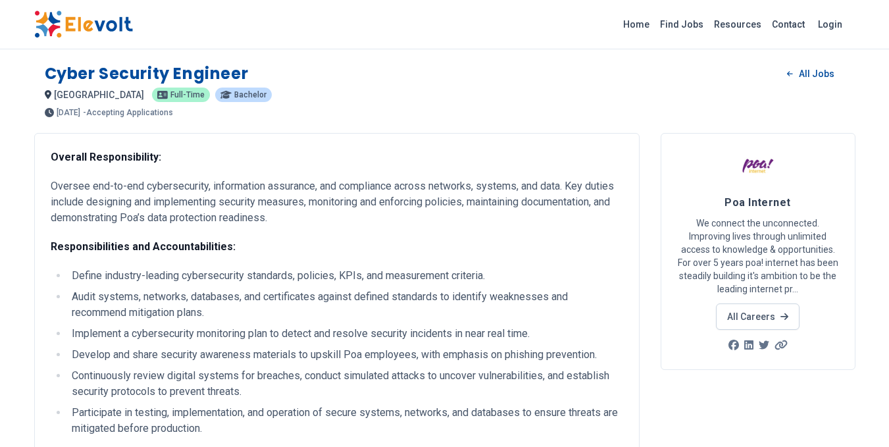  I want to click on span: Poa Internet, so click(757, 202).